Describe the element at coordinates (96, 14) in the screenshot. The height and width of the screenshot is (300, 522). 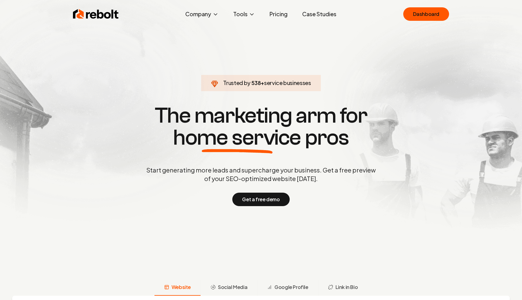
I see `img: Rebolt Logo` at that location.